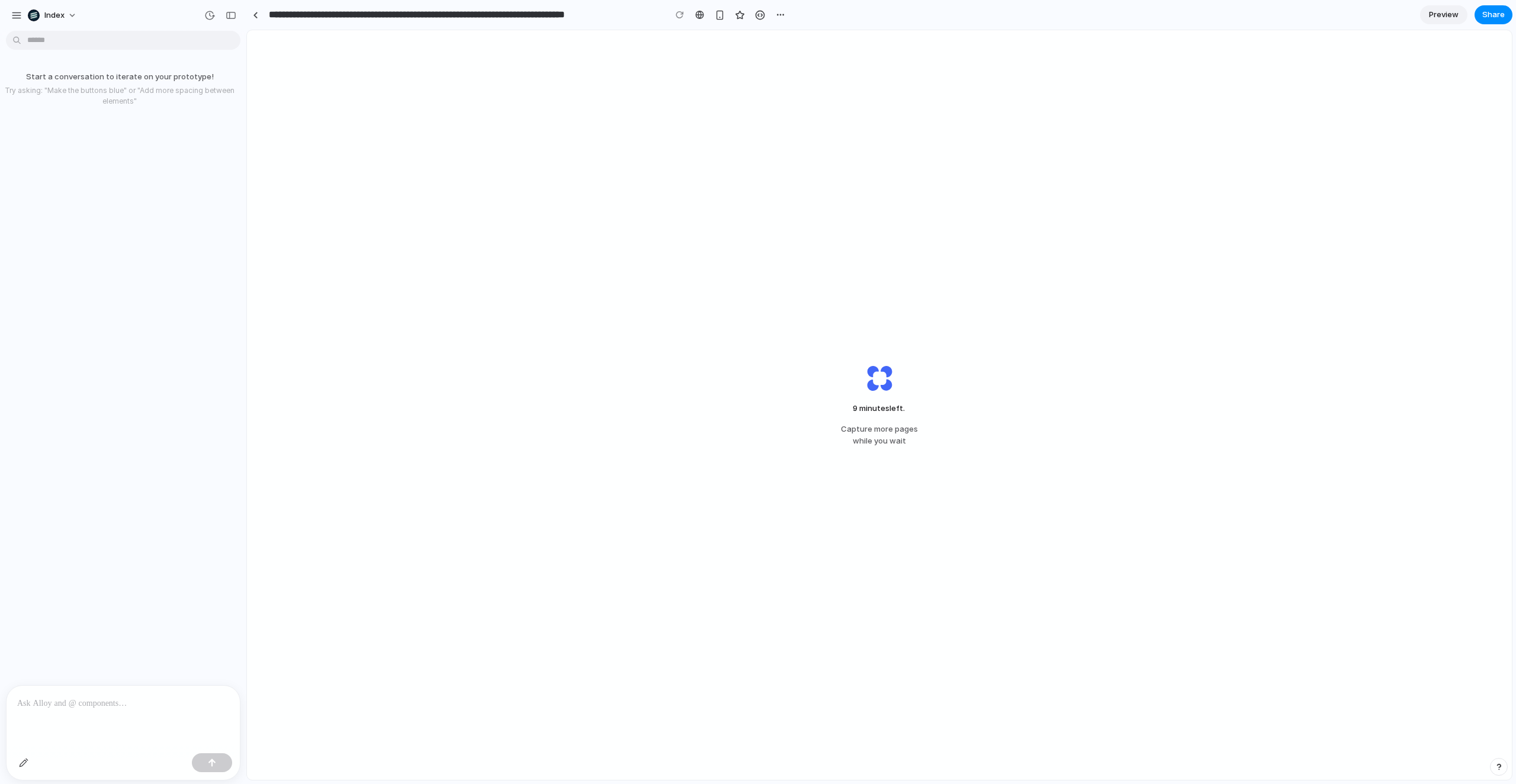  Describe the element at coordinates (53, 16) in the screenshot. I see `button: Index` at that location.